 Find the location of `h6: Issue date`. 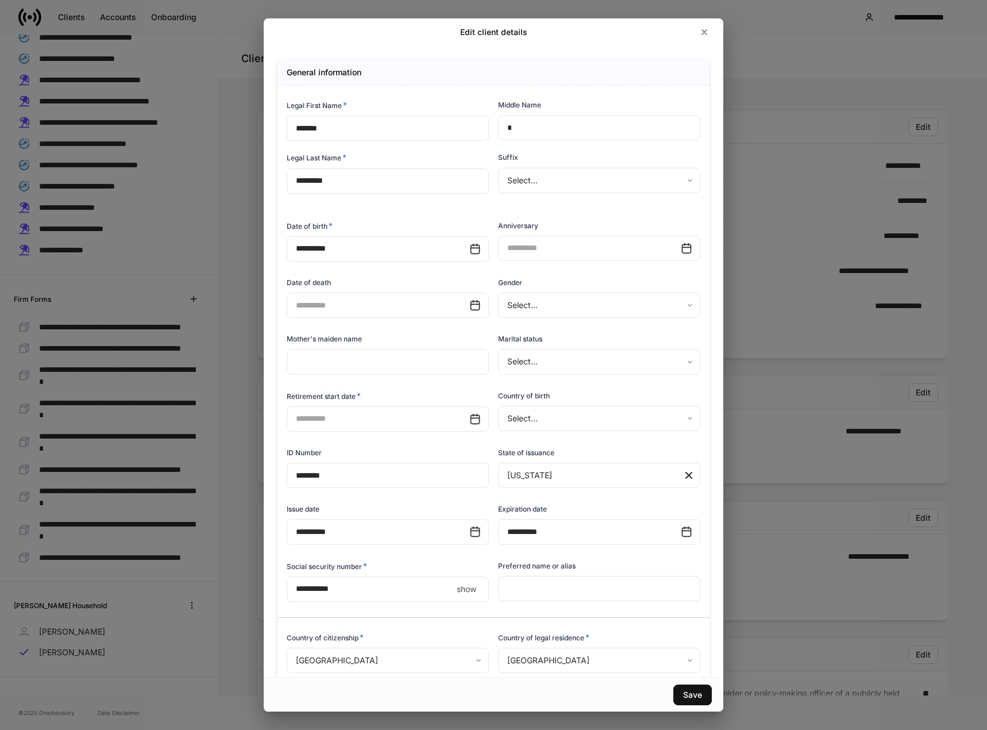

h6: Issue date is located at coordinates (303, 509).